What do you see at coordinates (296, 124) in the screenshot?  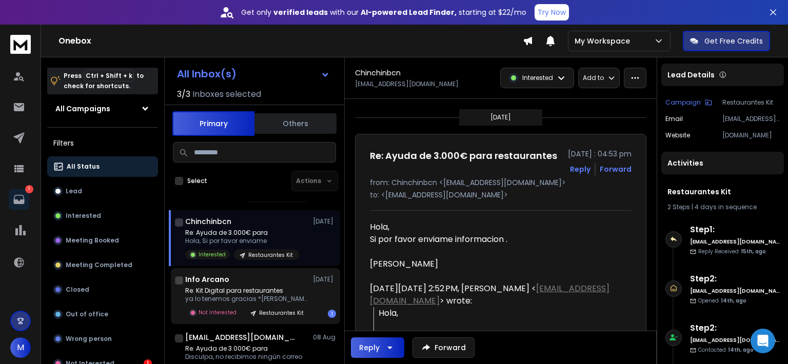 I see `button: Others` at bounding box center [296, 124].